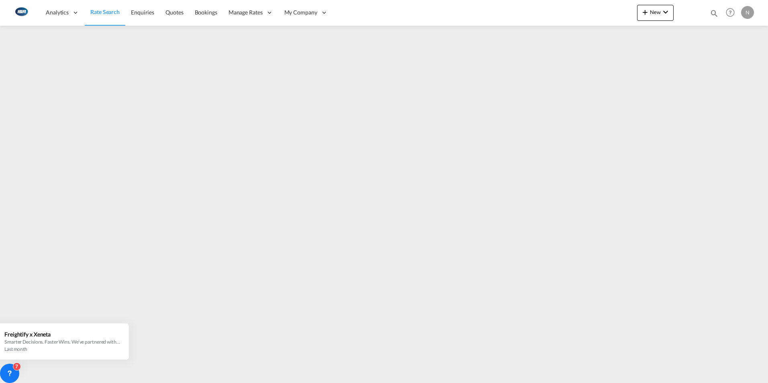 This screenshot has height=383, width=768. Describe the element at coordinates (645, 12) in the screenshot. I see `md-icon: icon-plus 400-fg` at that location.